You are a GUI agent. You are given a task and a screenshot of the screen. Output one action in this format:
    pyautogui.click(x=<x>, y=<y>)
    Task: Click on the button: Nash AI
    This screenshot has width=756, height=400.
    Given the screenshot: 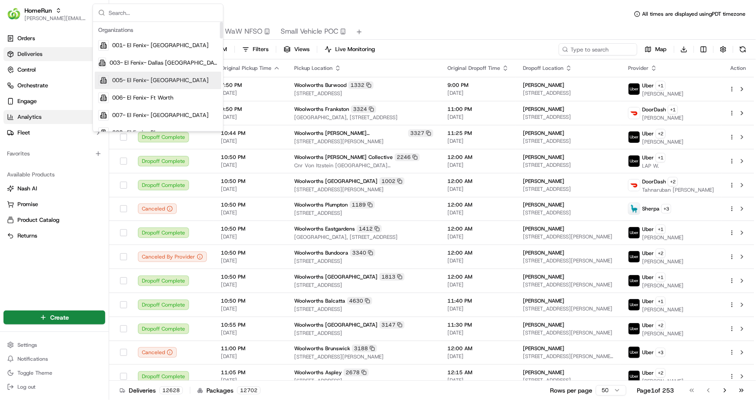 What is the action you would take?
    pyautogui.click(x=54, y=189)
    